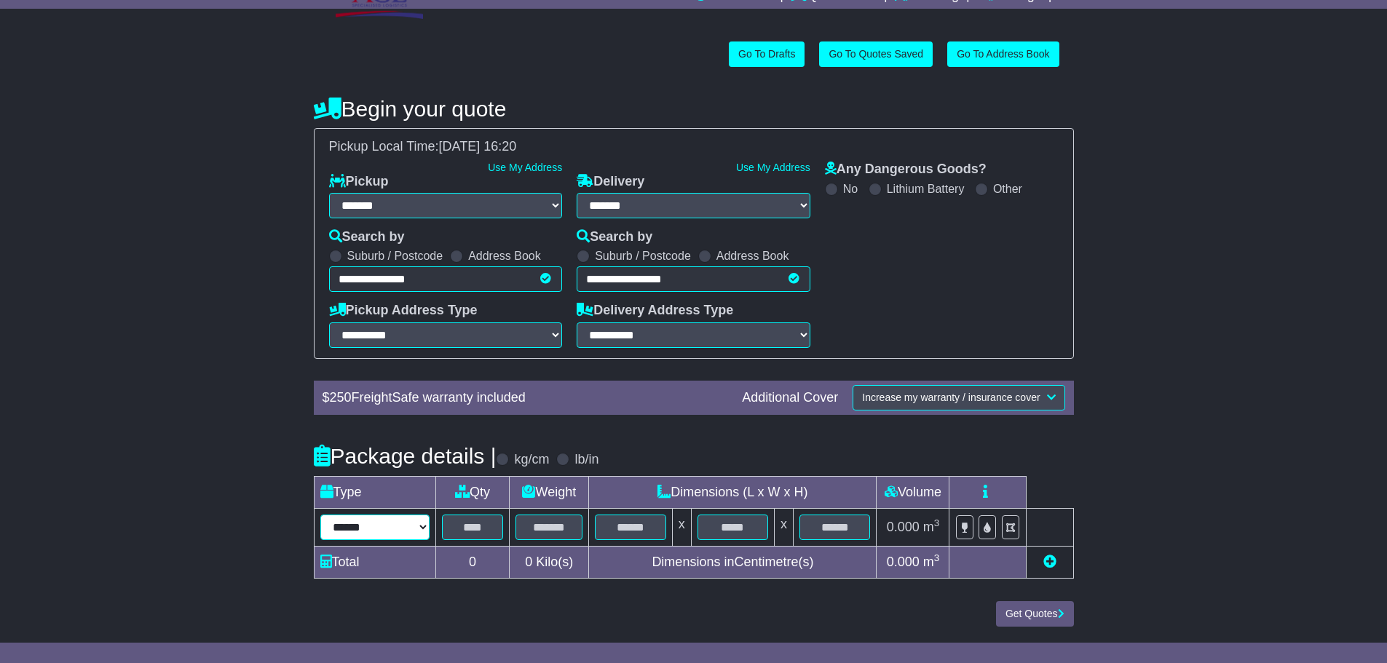 This screenshot has width=1387, height=663. Describe the element at coordinates (766, 54) in the screenshot. I see `a: Go To Drafts` at that location.